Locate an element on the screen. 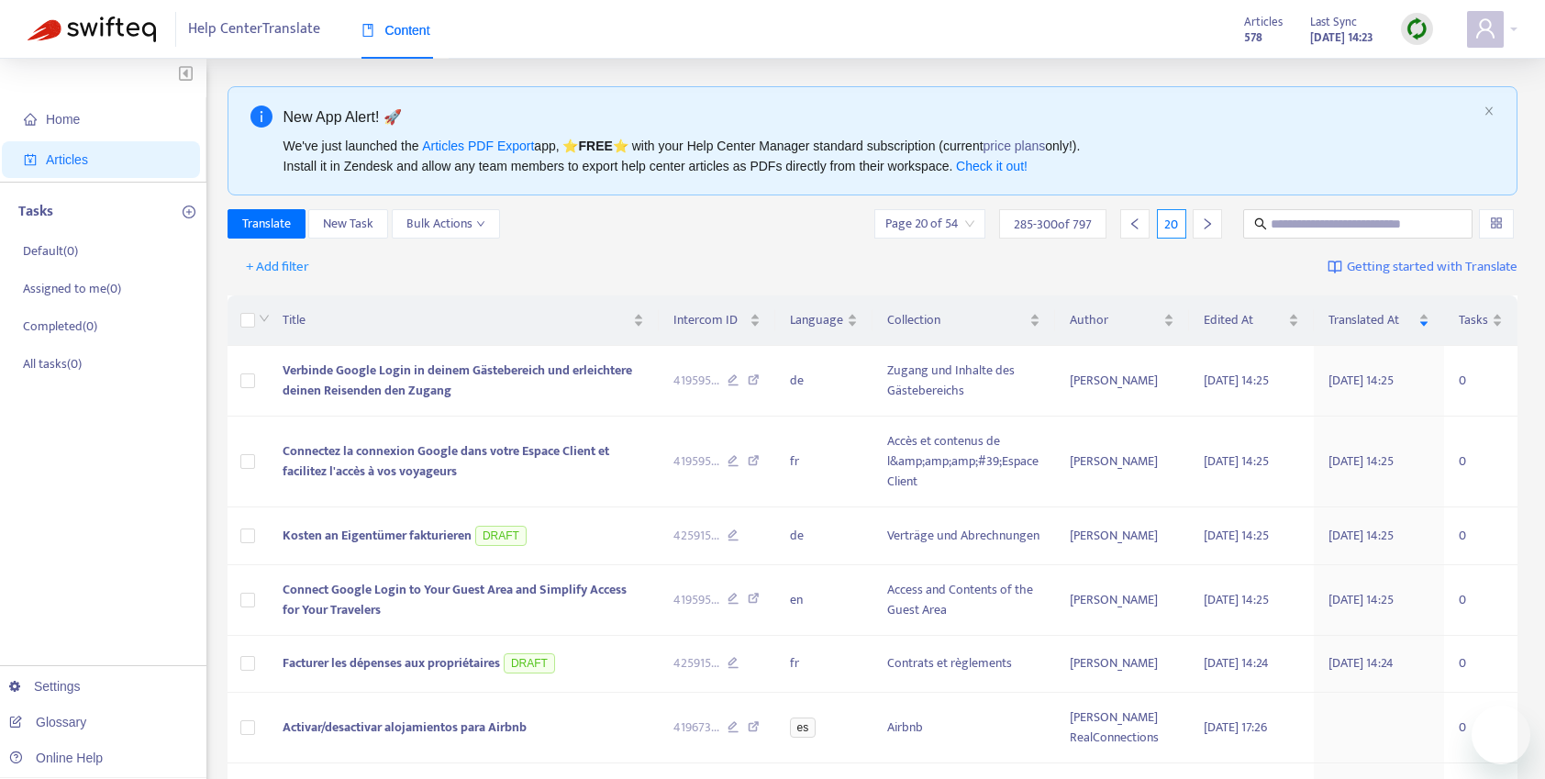 The image size is (1545, 779). span: Last Sync is located at coordinates (1333, 22).